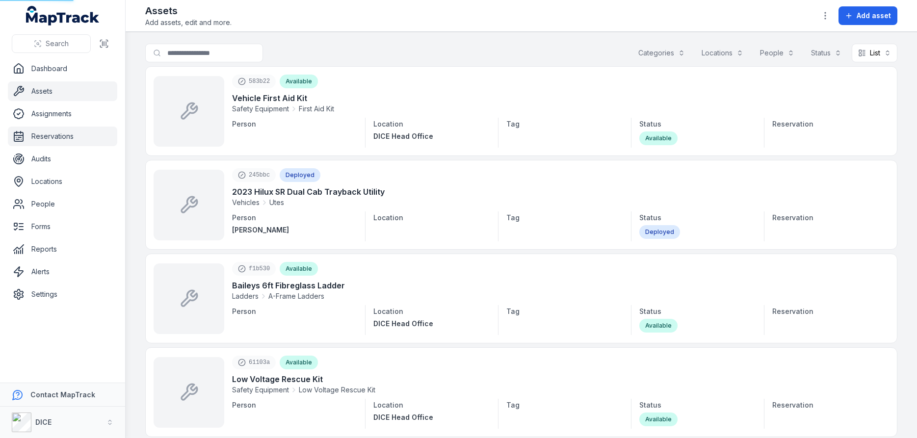  I want to click on span: Add asset, so click(874, 16).